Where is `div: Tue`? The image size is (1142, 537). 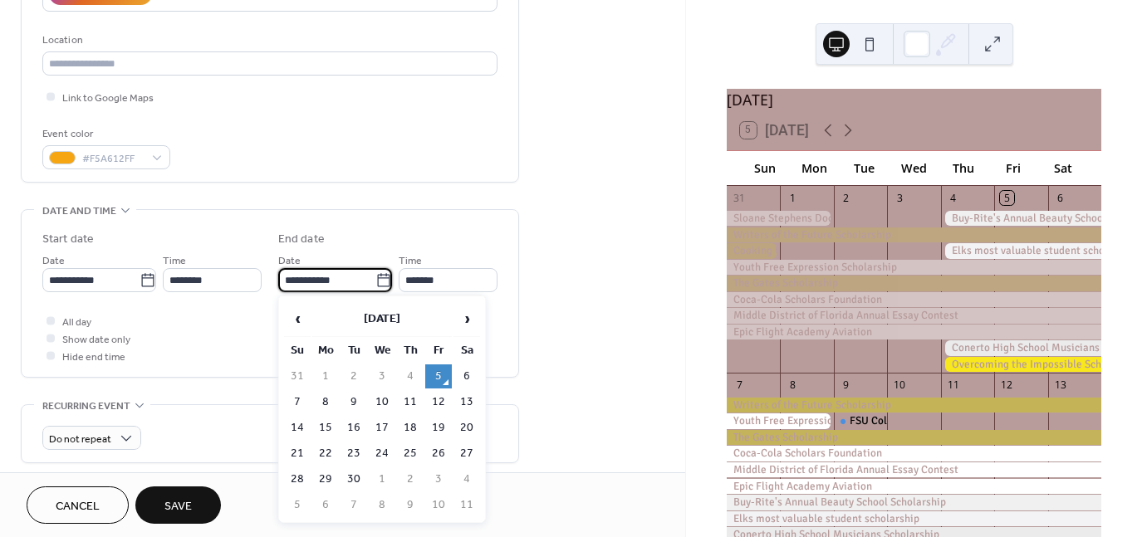
div: Tue is located at coordinates (865, 168).